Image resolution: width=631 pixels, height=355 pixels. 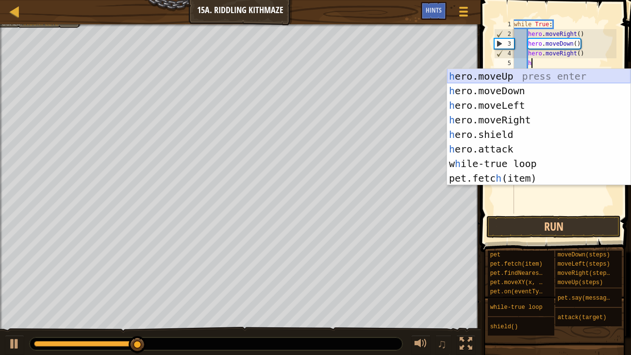 I want to click on button: Ctrl + P: Play, so click(x=15, y=345).